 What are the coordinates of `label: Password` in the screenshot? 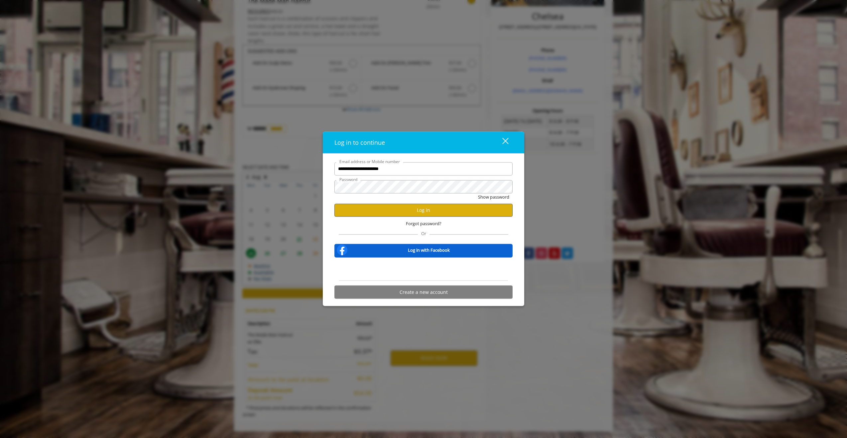 It's located at (348, 179).